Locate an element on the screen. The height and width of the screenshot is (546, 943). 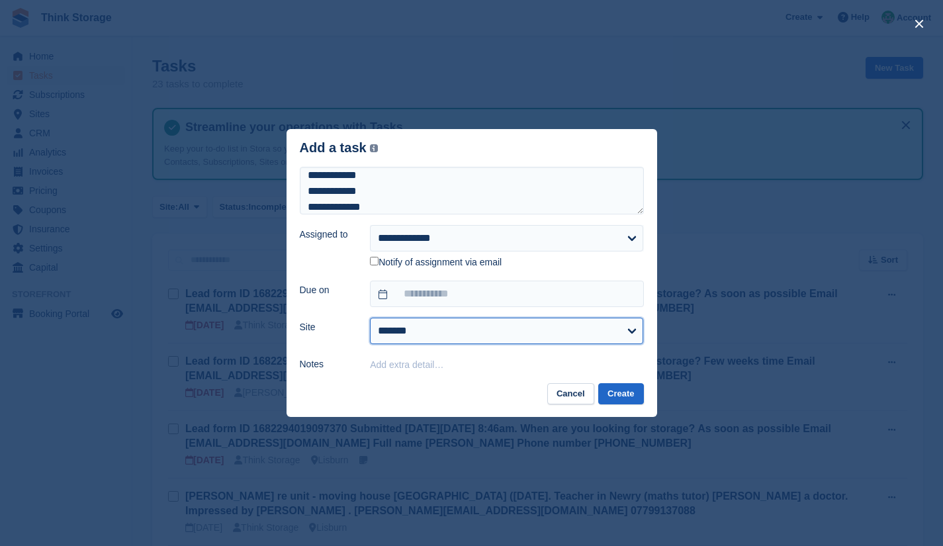
img: icon-info-grey-7440780725fd019a000dd9b08b2336e03edf1995a4989e88bcd33f0948082b44.svg is located at coordinates (374, 148).